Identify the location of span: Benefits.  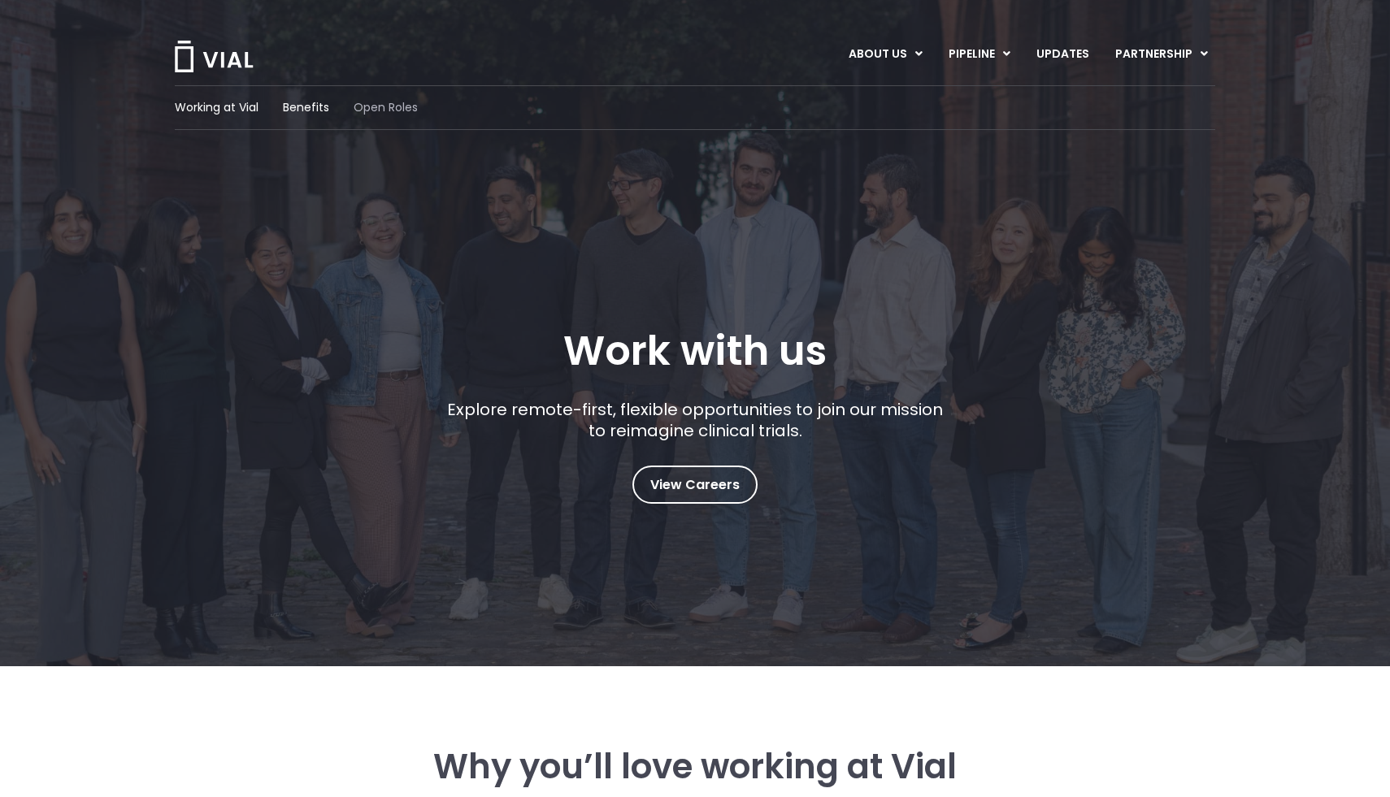
(306, 107).